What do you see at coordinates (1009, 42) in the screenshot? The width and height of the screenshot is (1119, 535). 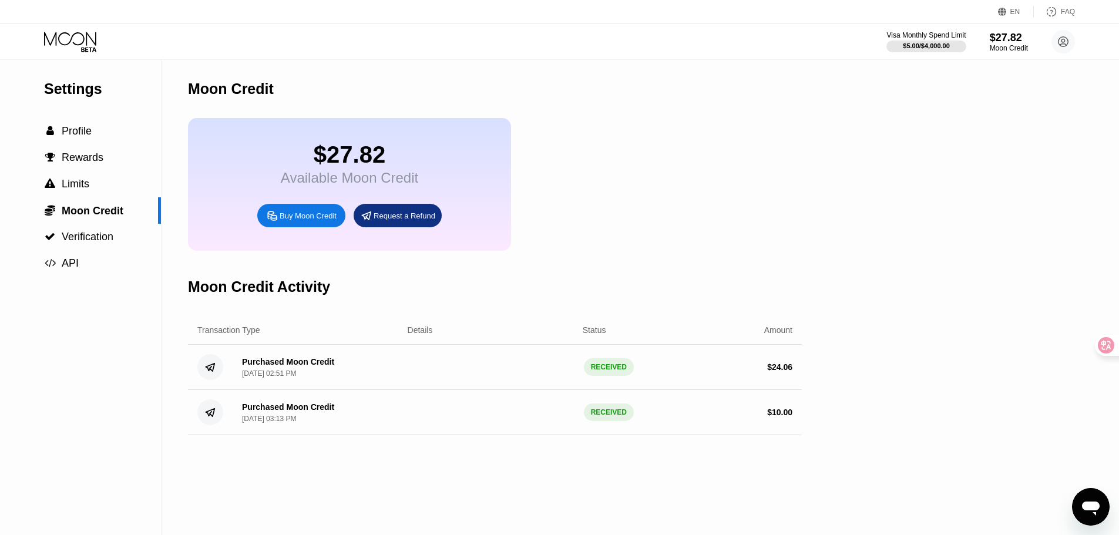 I see `div: $27.82Moon Credit` at bounding box center [1009, 42].